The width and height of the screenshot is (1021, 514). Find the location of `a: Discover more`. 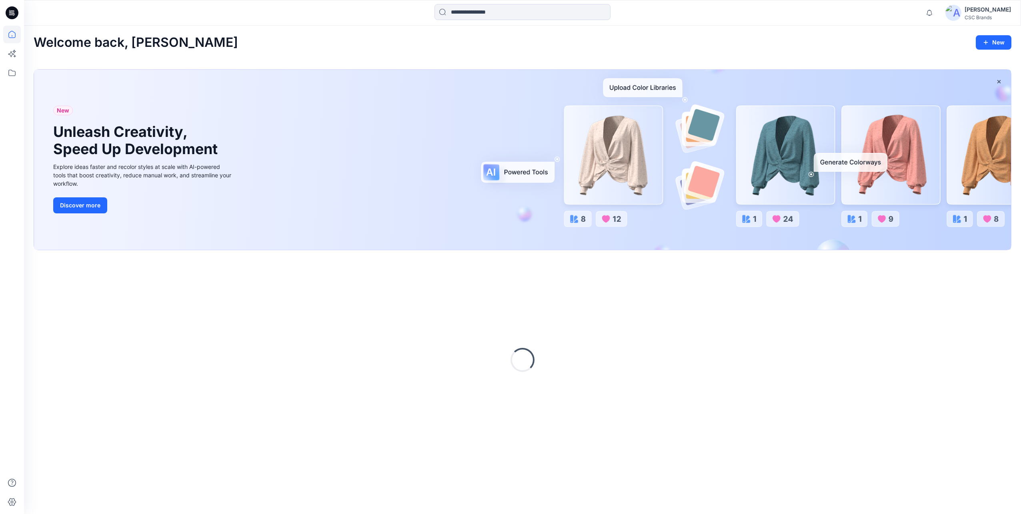

a: Discover more is located at coordinates (143, 205).